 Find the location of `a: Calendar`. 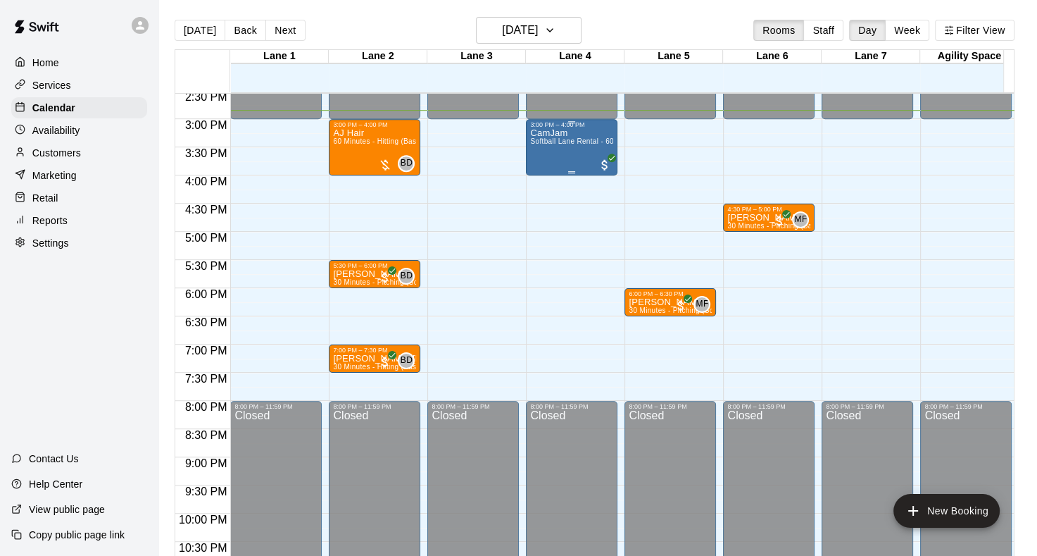

a: Calendar is located at coordinates (79, 108).